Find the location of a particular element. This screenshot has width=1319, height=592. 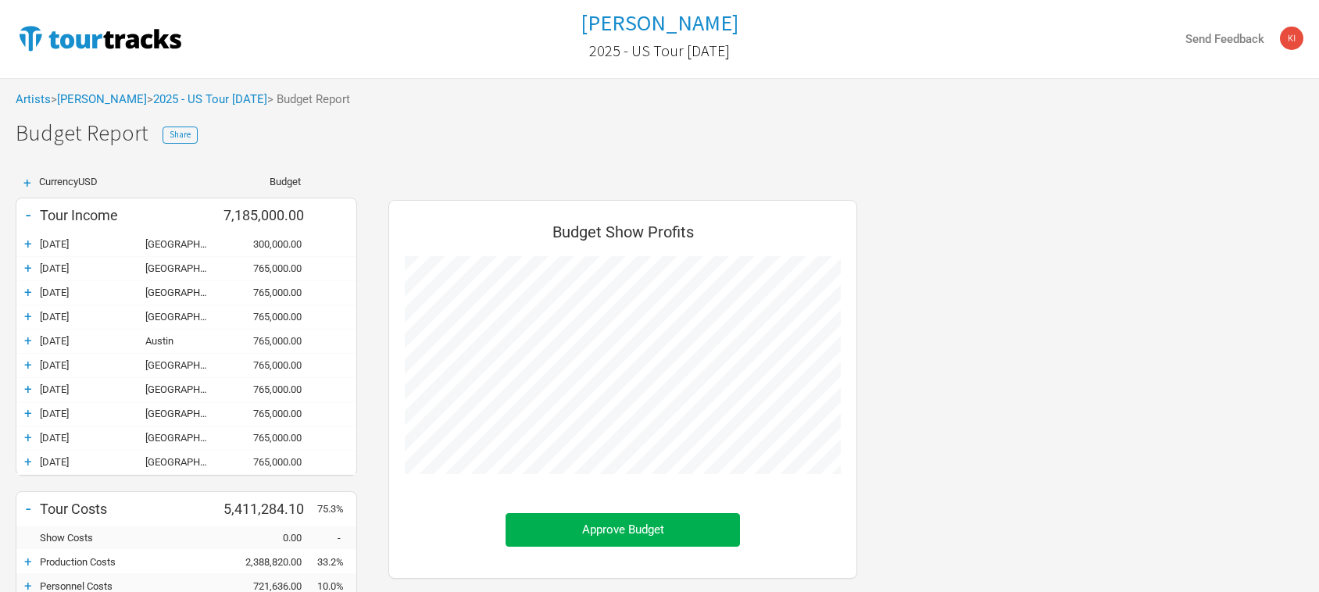

div: Production Costs is located at coordinates (131, 562).